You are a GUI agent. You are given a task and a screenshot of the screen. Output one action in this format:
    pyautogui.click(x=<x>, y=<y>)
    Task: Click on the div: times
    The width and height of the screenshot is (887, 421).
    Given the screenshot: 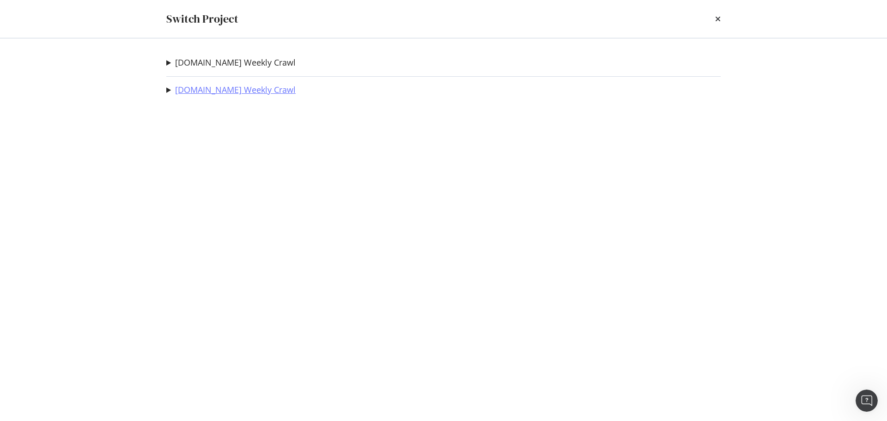 What is the action you would take?
    pyautogui.click(x=718, y=19)
    